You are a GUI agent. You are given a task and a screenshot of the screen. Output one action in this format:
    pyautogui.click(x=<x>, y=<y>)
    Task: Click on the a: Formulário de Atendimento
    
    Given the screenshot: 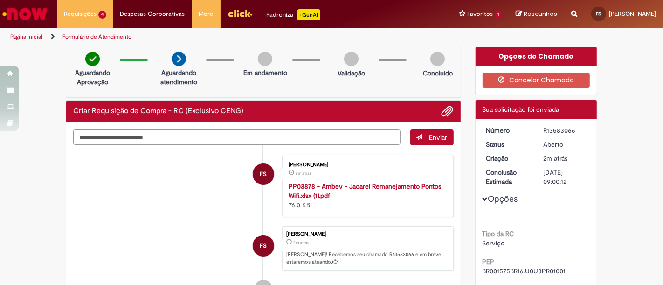 What is the action you would take?
    pyautogui.click(x=97, y=37)
    